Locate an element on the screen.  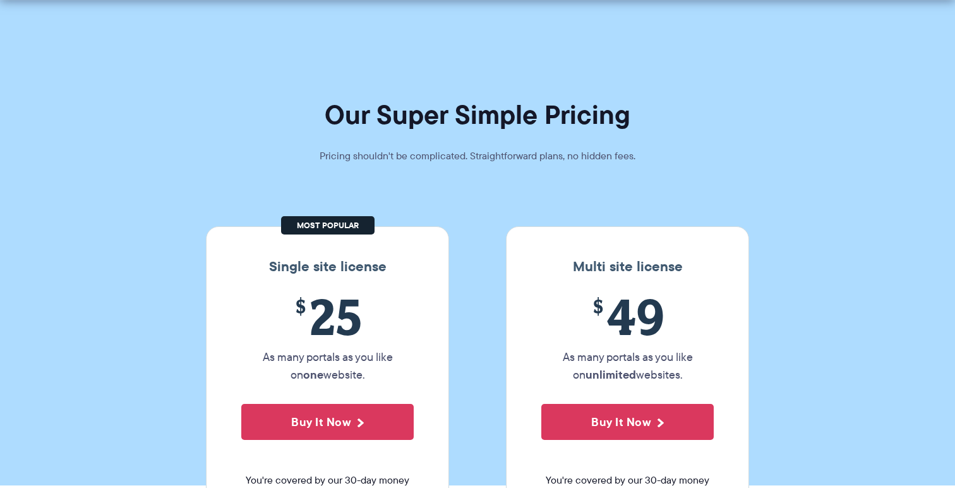
p: Pricing shouldn't be complicated. Straightforward plans, no hidden fees. is located at coordinates (477, 156).